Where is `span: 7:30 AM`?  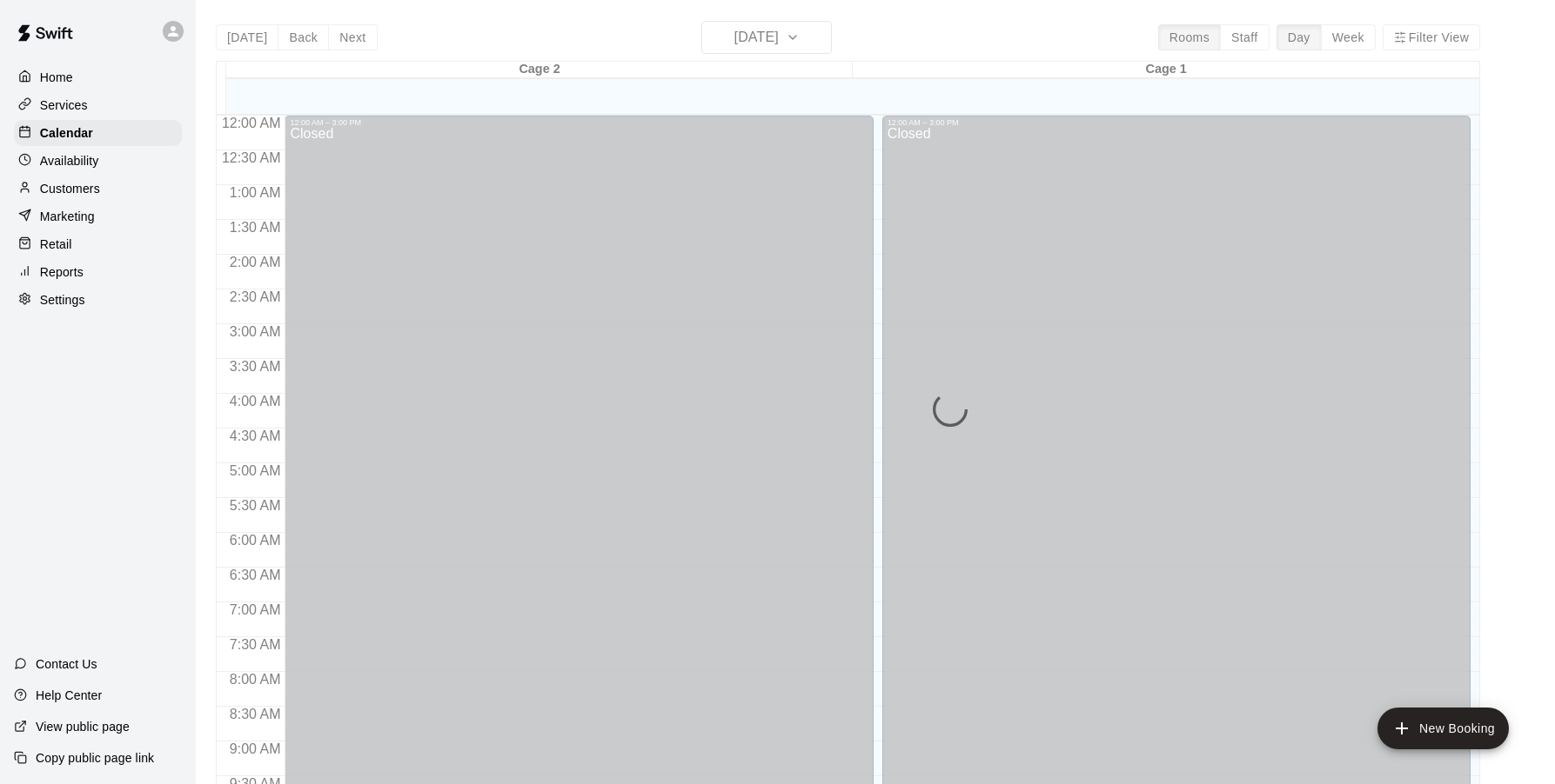 span: 7:30 AM is located at coordinates (255, 645).